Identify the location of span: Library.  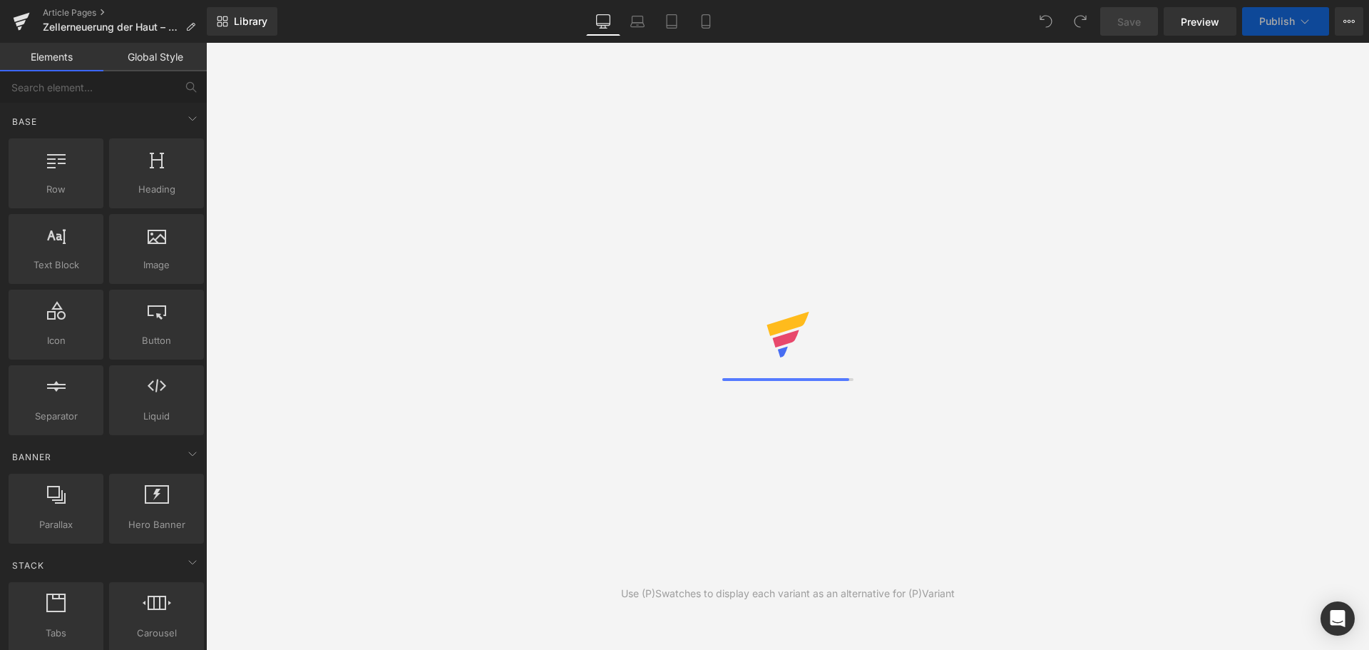
(250, 21).